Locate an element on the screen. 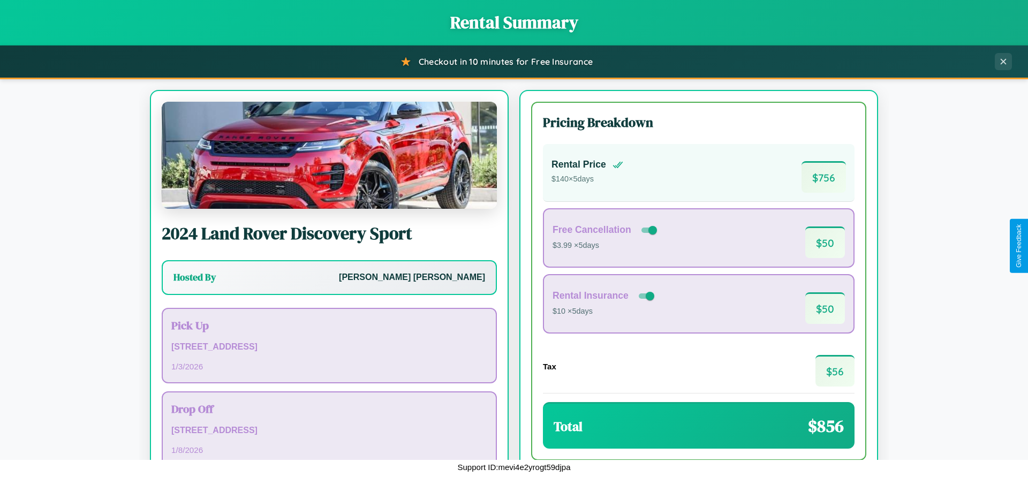  p: 1 / 3 / 2026 is located at coordinates (329, 366).